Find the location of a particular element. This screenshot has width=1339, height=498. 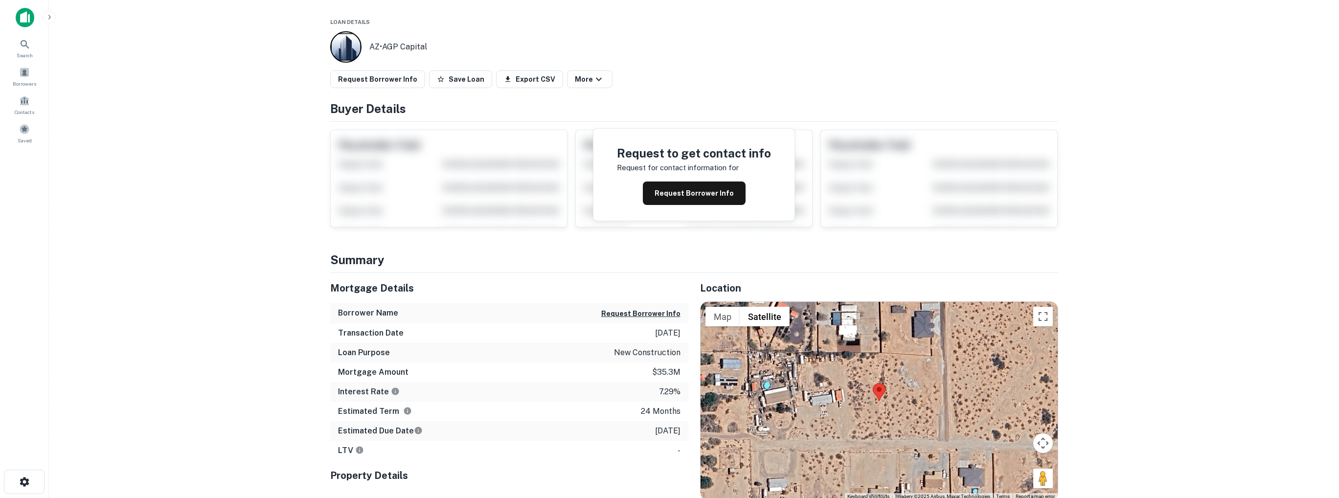

button: Toggle fullscreen view is located at coordinates (1043, 317).